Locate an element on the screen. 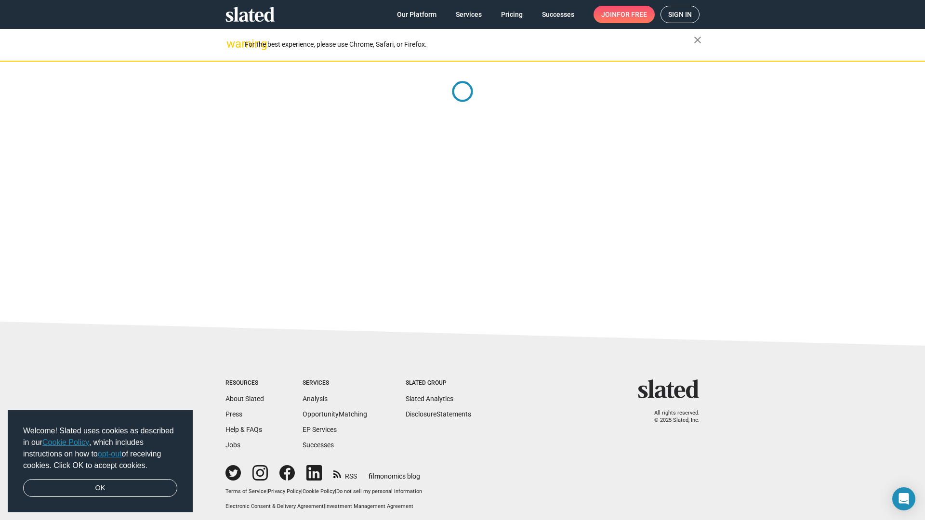  a: Sign in is located at coordinates (680, 14).